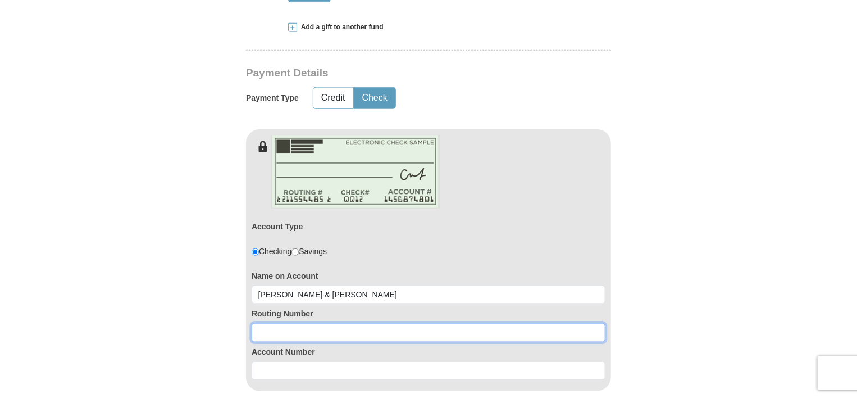 Image resolution: width=857 pixels, height=398 pixels. Describe the element at coordinates (272, 98) in the screenshot. I see `h5: Payment Type` at that location.